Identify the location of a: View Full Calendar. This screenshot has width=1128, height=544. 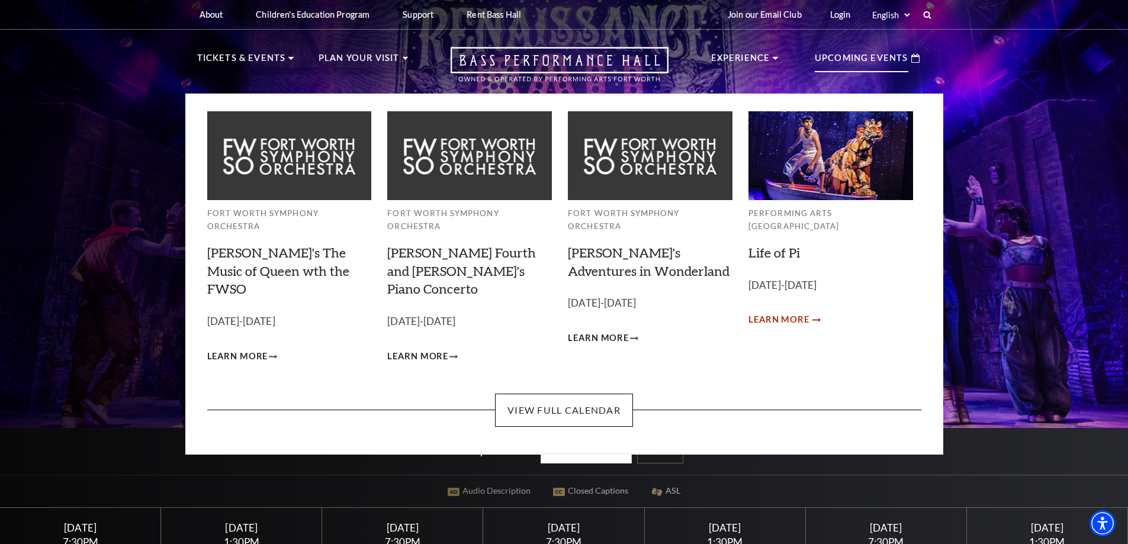
(564, 411).